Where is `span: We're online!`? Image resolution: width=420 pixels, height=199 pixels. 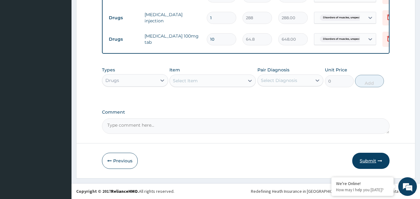
span: We're online! is located at coordinates (61, 91).